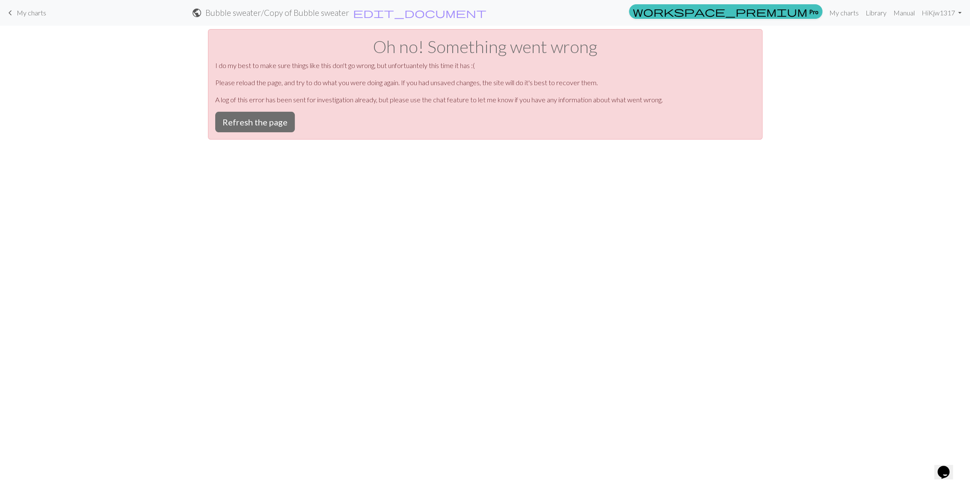  What do you see at coordinates (31, 12) in the screenshot?
I see `span: My charts` at bounding box center [31, 12].